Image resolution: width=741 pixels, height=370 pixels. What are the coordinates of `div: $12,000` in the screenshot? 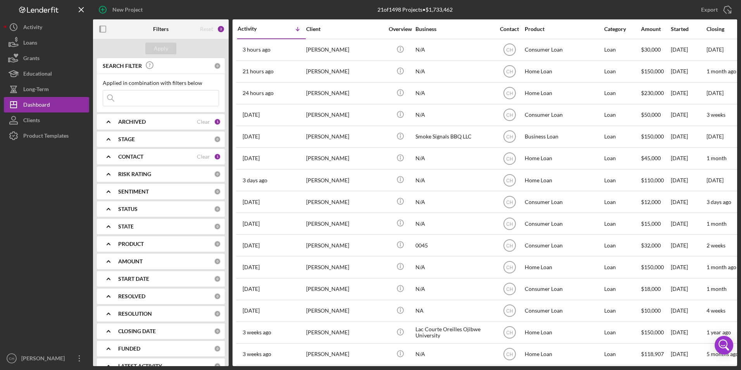 It's located at (655, 202).